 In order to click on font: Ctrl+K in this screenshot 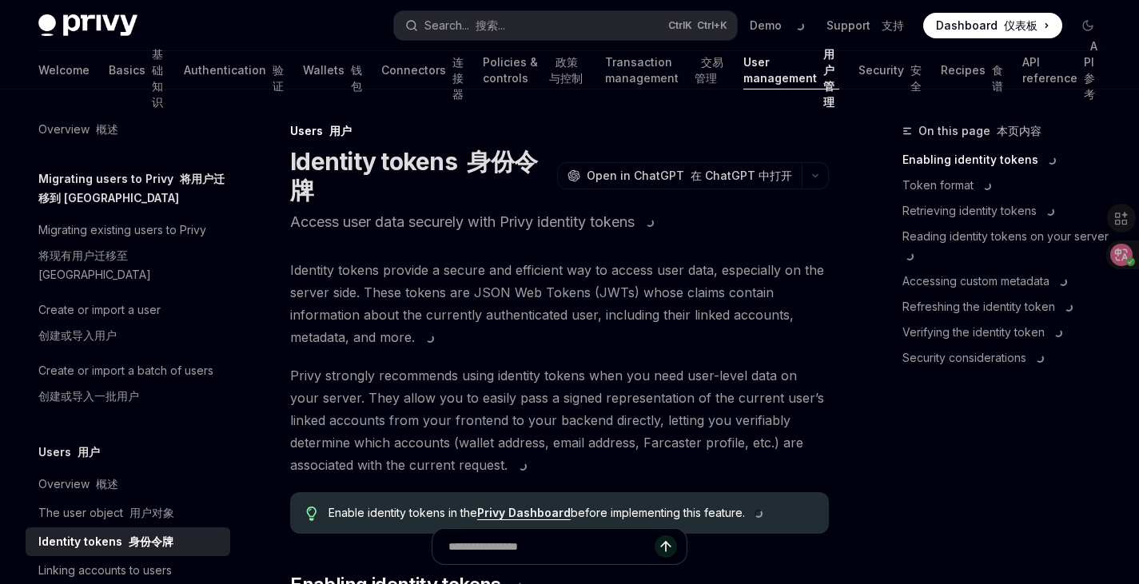, I will do `click(712, 25)`.